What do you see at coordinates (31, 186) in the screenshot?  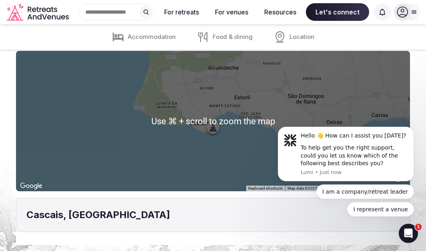 I see `img: Google` at bounding box center [31, 186].